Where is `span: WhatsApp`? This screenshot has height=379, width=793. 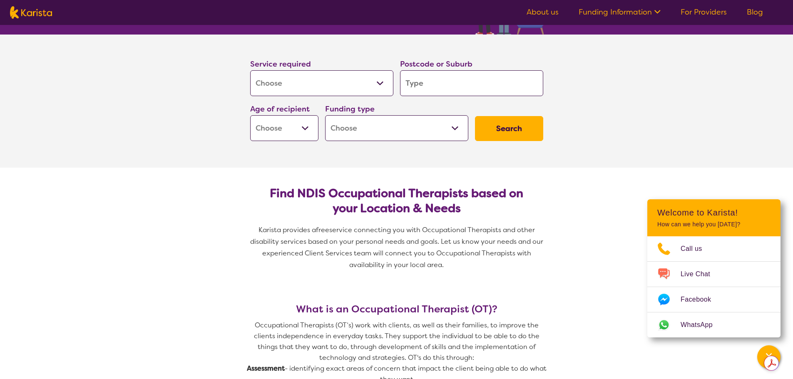
span: WhatsApp is located at coordinates (702, 325).